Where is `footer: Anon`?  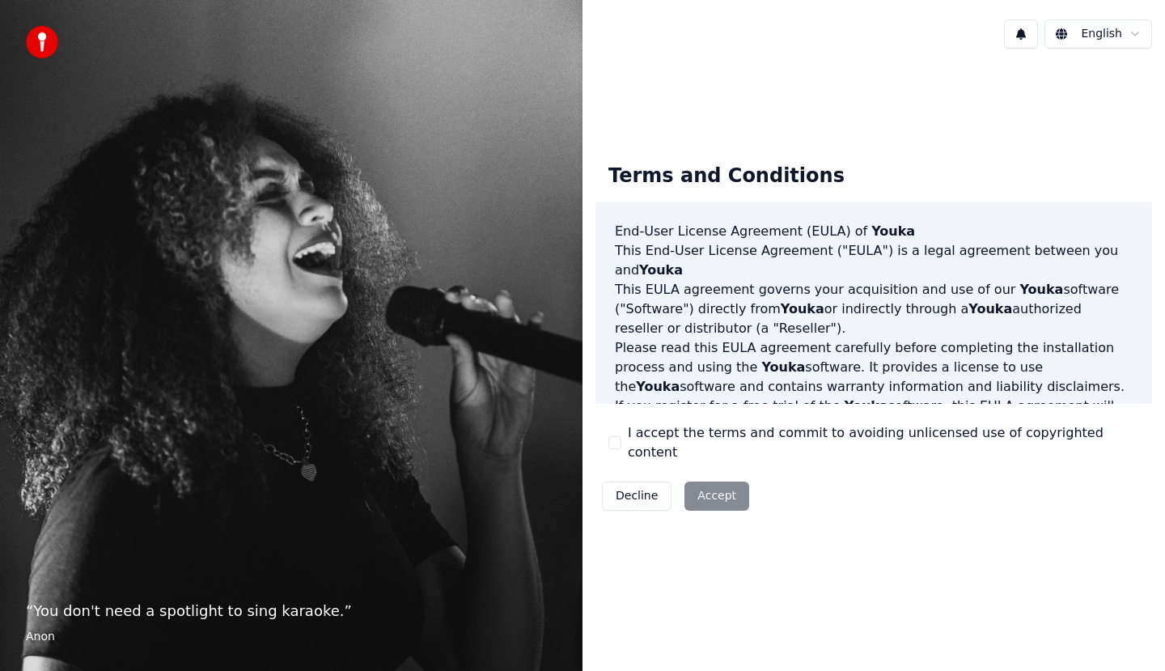 footer: Anon is located at coordinates (291, 637).